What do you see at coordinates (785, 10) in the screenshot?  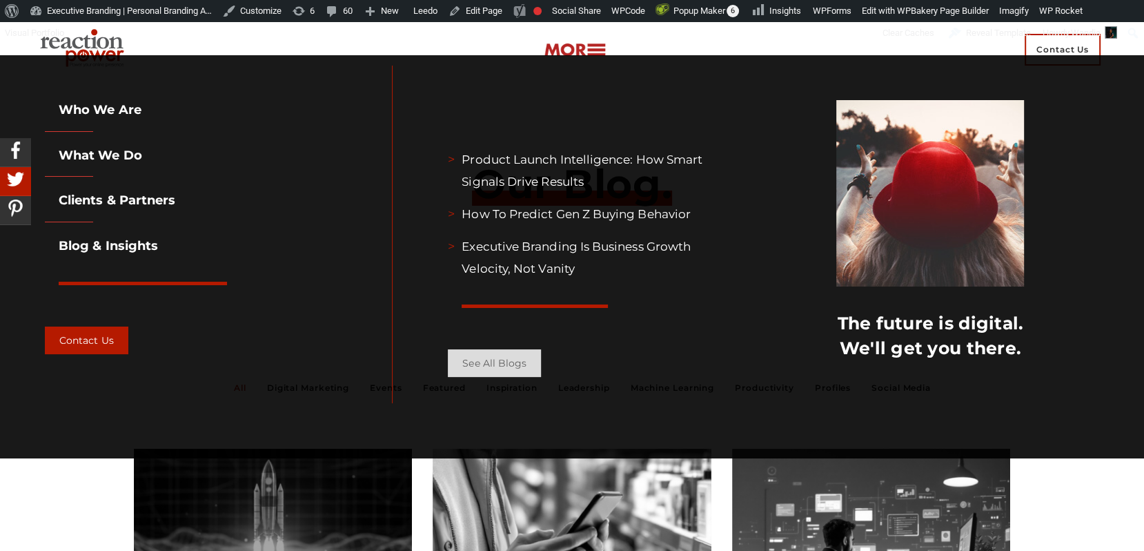 I see `span: Insights` at bounding box center [785, 10].